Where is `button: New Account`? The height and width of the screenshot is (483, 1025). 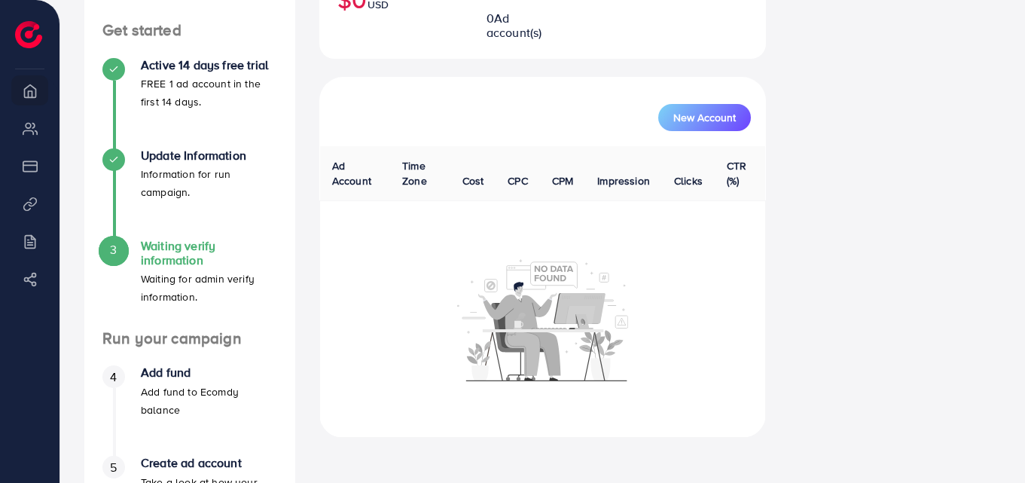
button: New Account is located at coordinates (704, 117).